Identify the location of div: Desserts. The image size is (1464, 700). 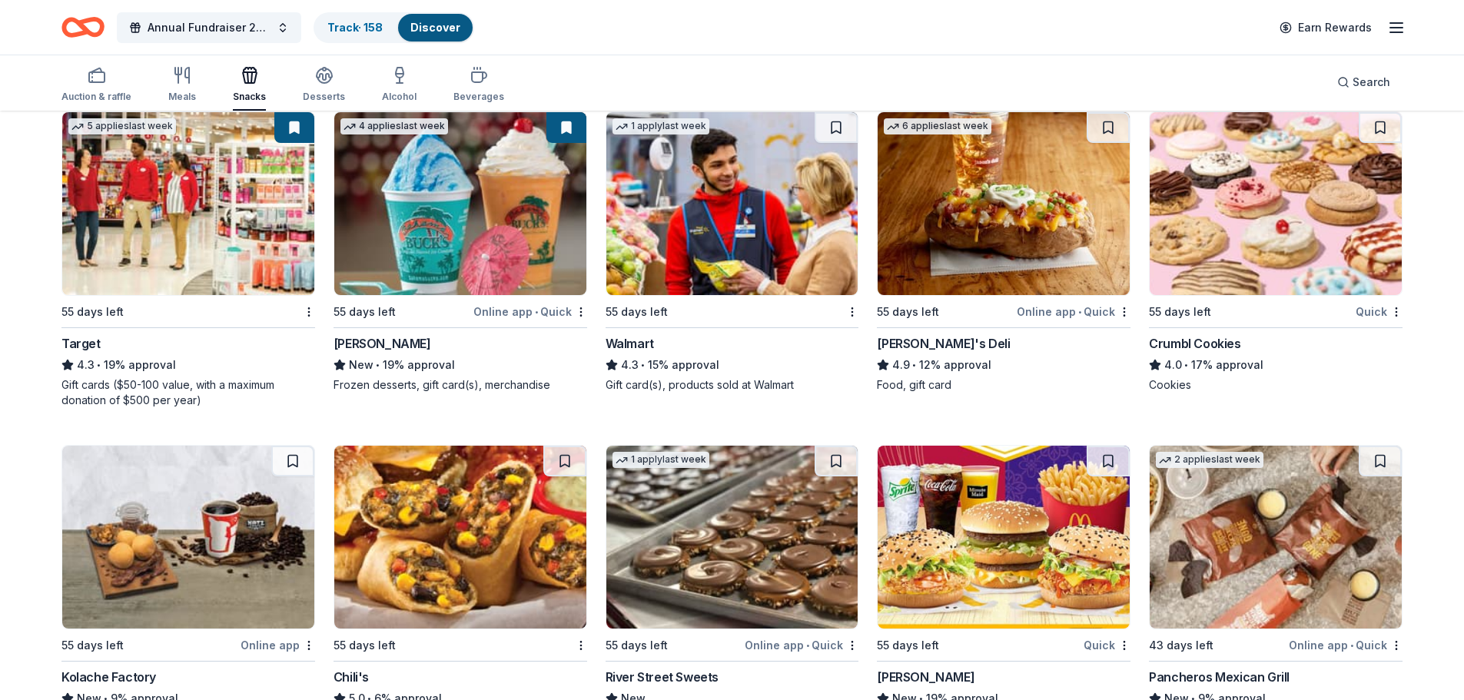
(324, 97).